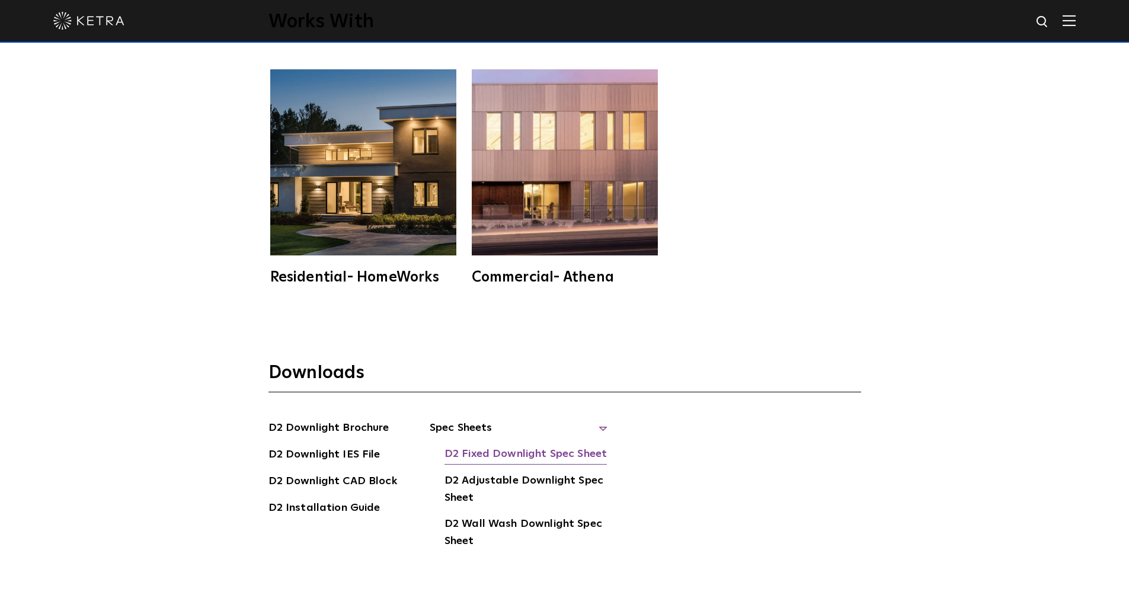  Describe the element at coordinates (324, 509) in the screenshot. I see `a: D2 Installation Guide` at that location.